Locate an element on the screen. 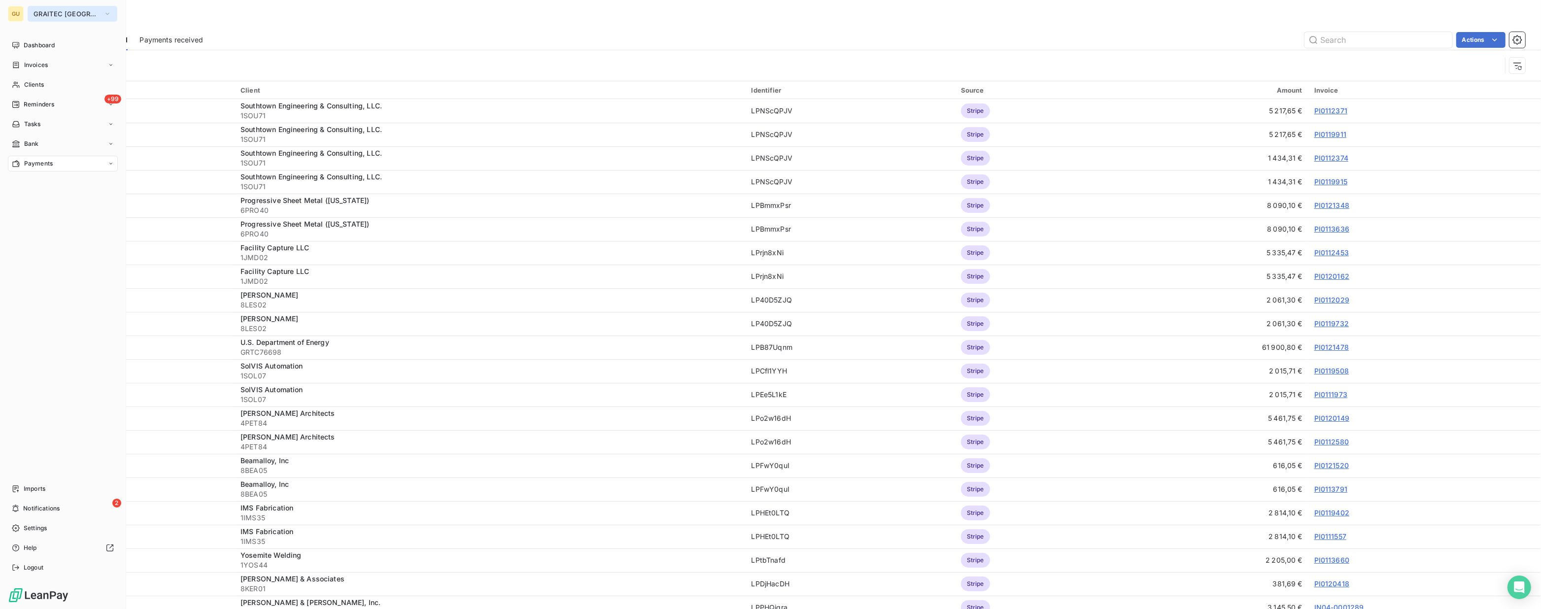  a: PI0121348 is located at coordinates (1331, 205).